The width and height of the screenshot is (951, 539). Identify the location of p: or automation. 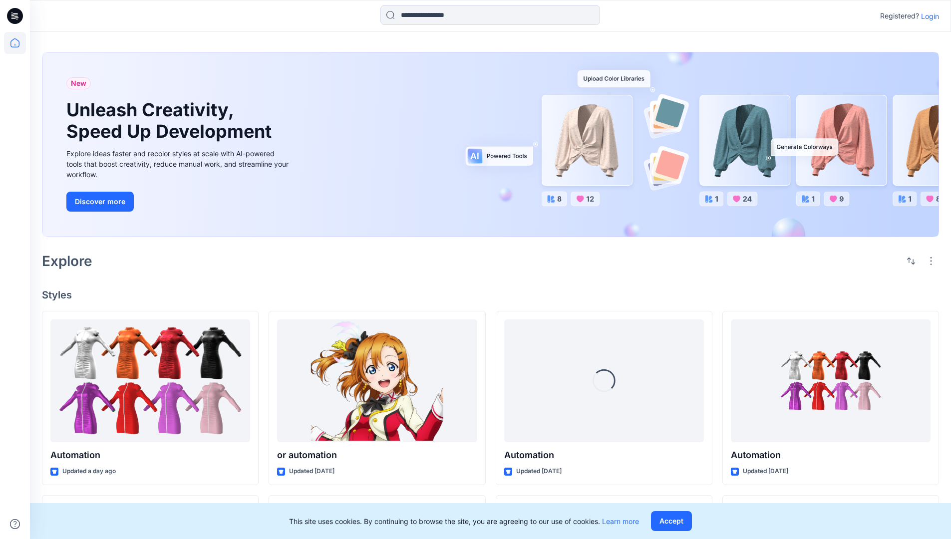
(377, 455).